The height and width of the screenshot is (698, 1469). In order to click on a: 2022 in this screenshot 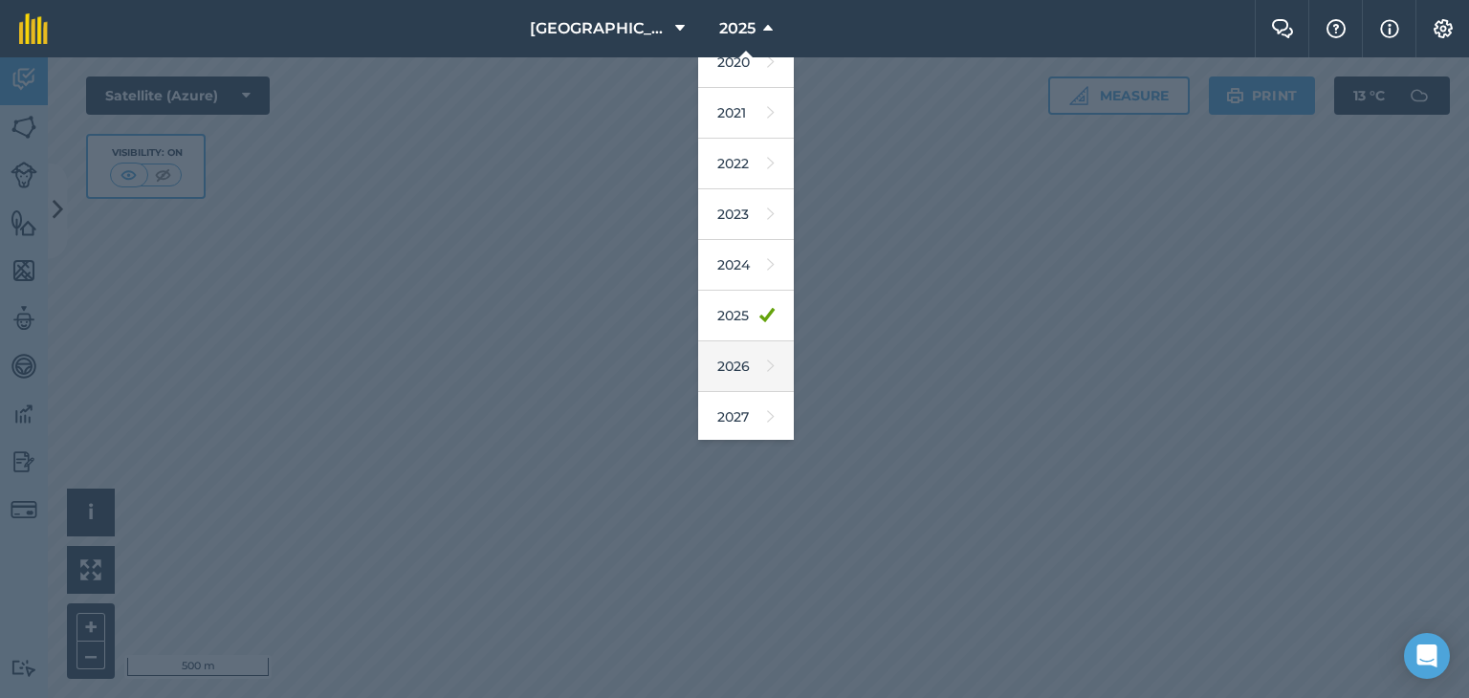, I will do `click(746, 163)`.